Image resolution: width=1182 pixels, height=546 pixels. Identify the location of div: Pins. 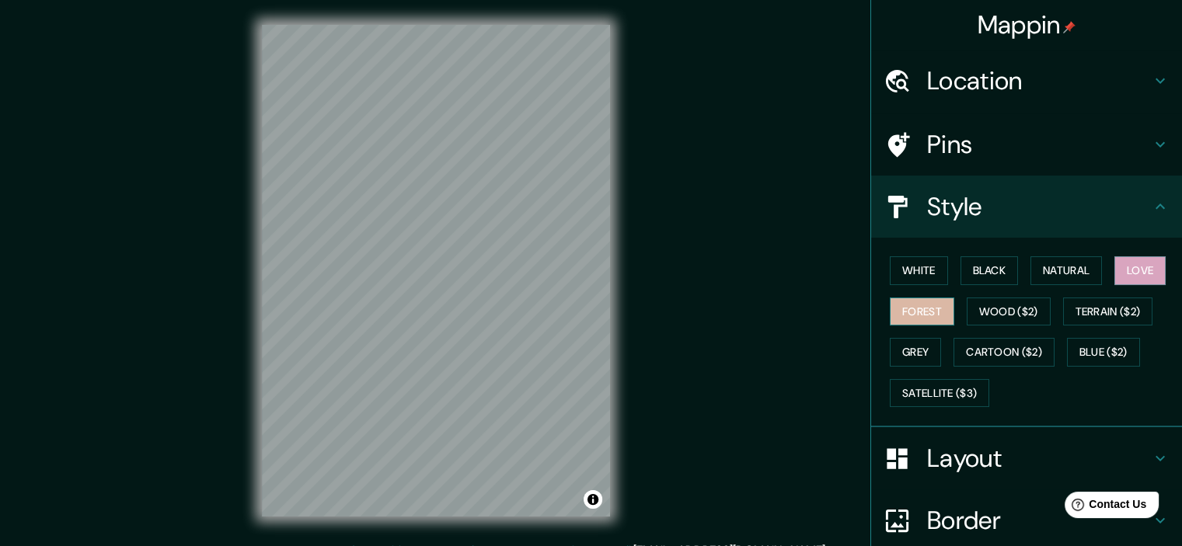
(1026, 145).